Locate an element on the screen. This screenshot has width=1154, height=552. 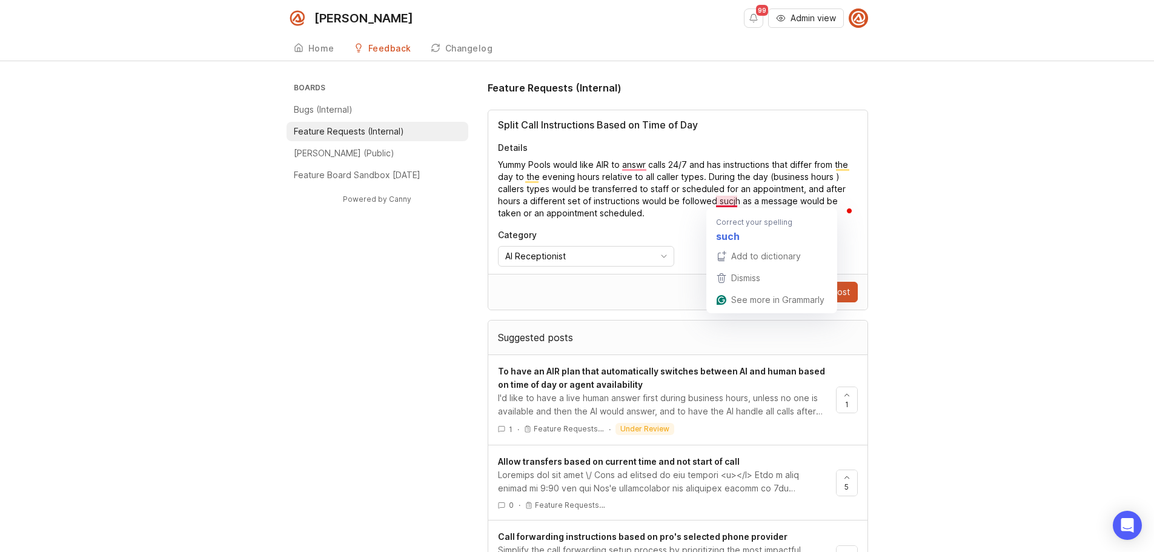
button: Admin view is located at coordinates (806, 18).